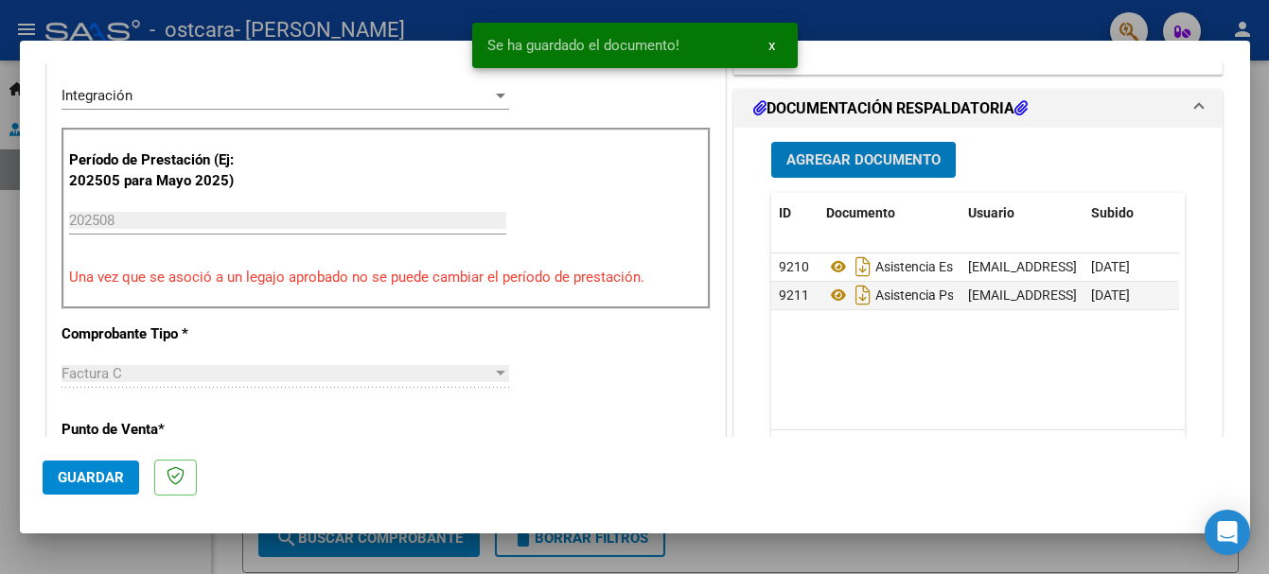  I want to click on span: ID, so click(784, 213).